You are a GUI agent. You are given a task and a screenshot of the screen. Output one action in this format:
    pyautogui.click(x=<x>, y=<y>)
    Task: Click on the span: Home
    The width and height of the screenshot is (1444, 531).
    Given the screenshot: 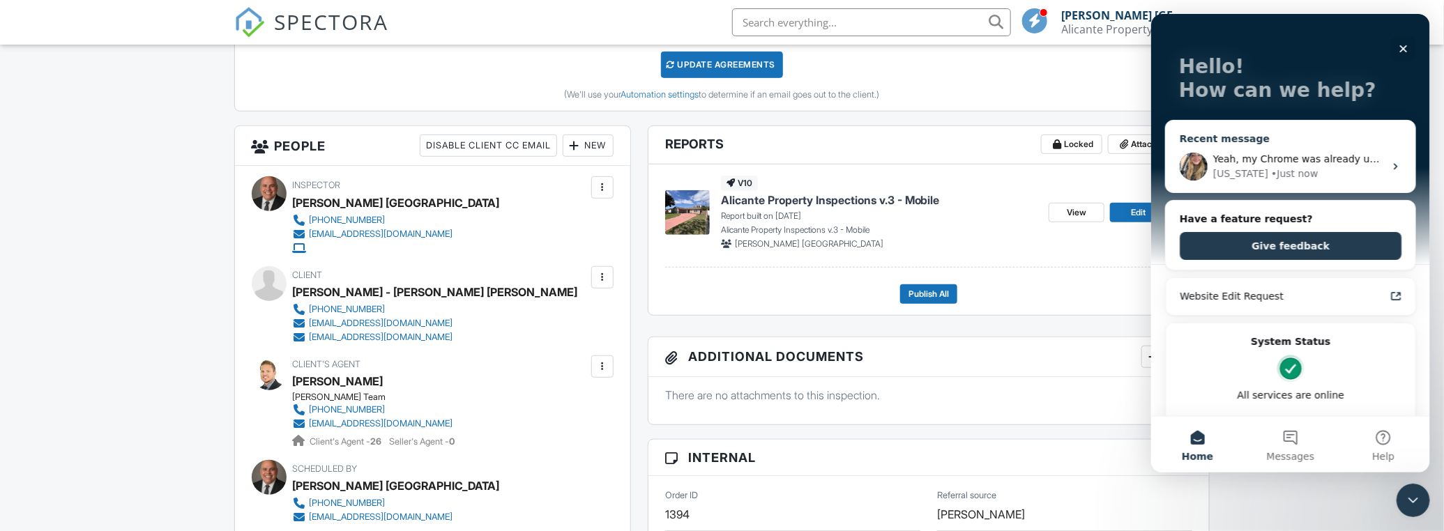 What is the action you would take?
    pyautogui.click(x=46, y=443)
    